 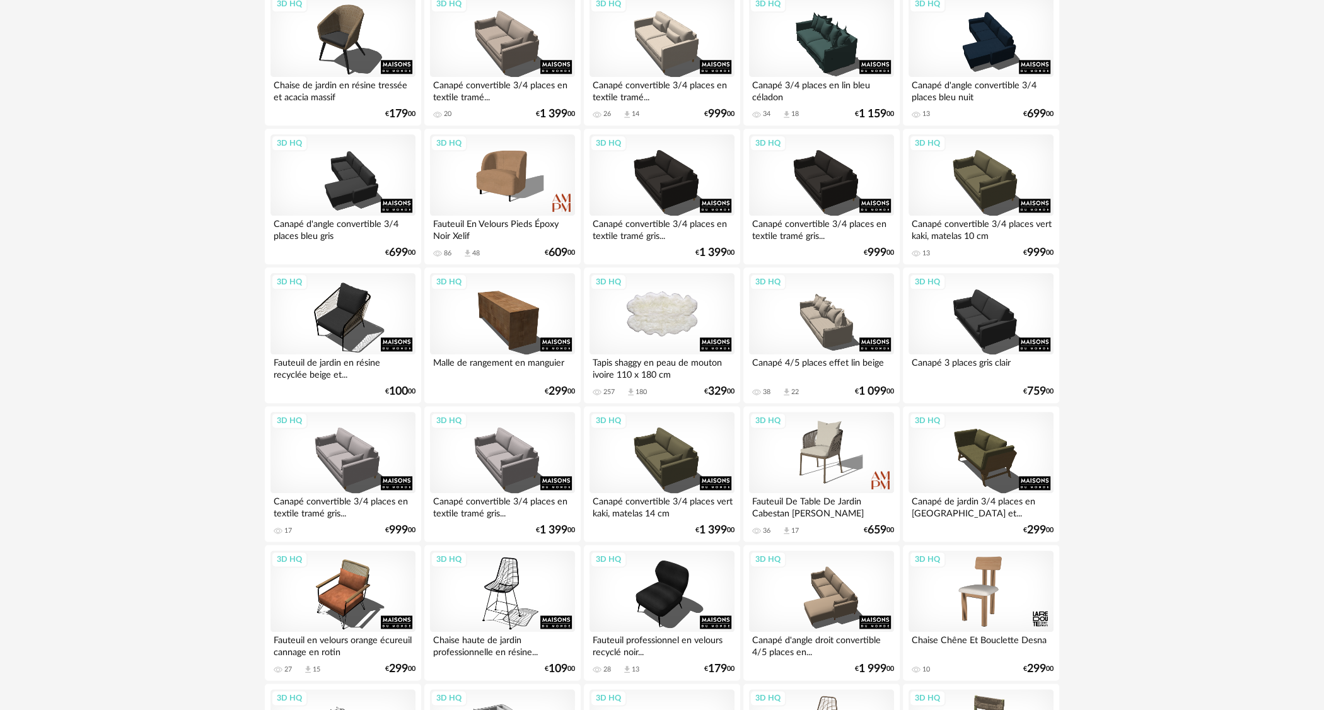 What do you see at coordinates (981, 90) in the screenshot?
I see `div: Canapé d'angle convertible 3/4 places bleu nuit` at bounding box center [981, 90].